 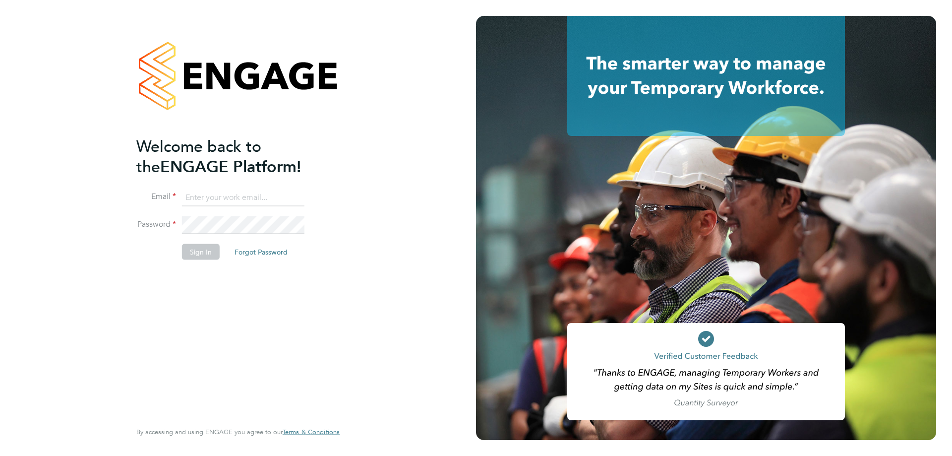 I want to click on button: Sign In, so click(x=201, y=252).